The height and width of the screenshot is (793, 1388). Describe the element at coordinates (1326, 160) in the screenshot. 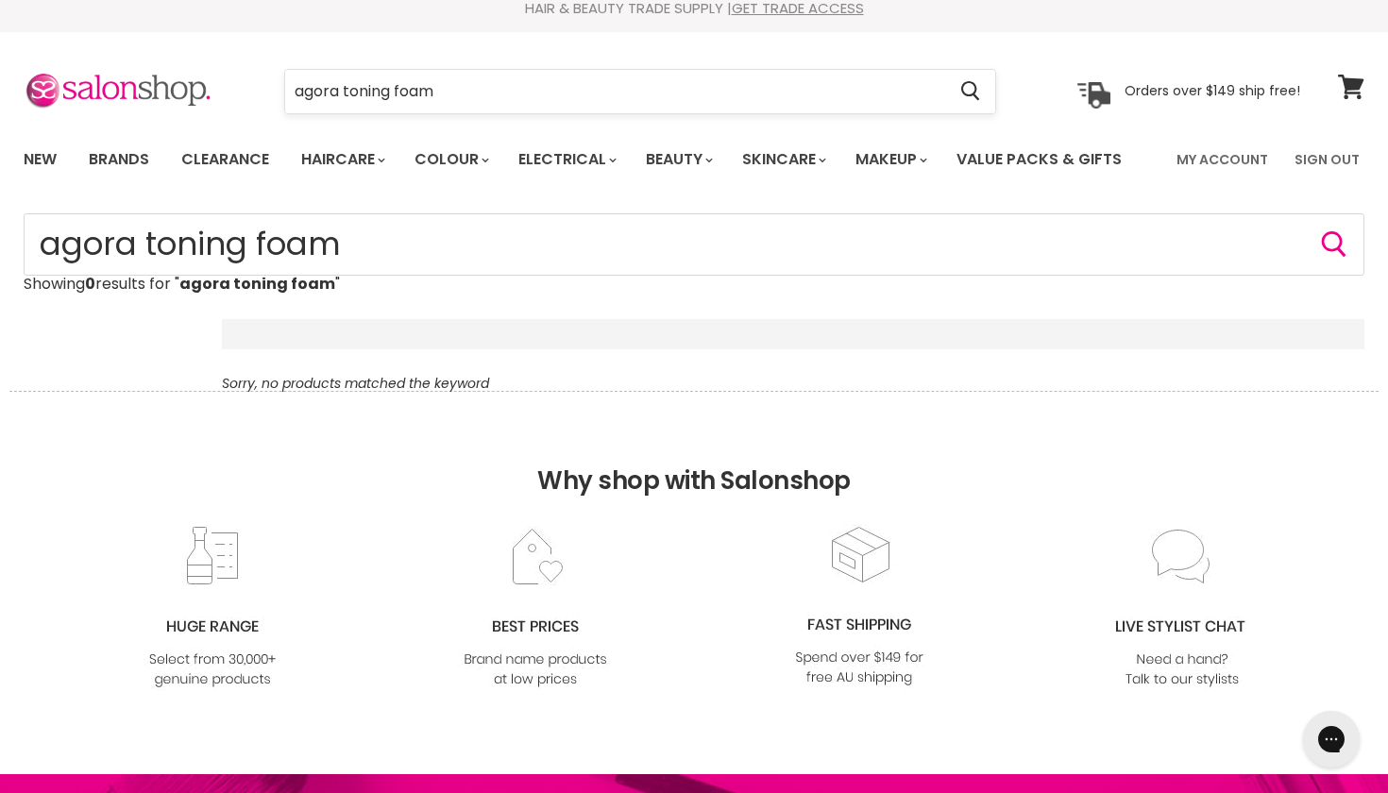

I see `a: Sign Out` at that location.